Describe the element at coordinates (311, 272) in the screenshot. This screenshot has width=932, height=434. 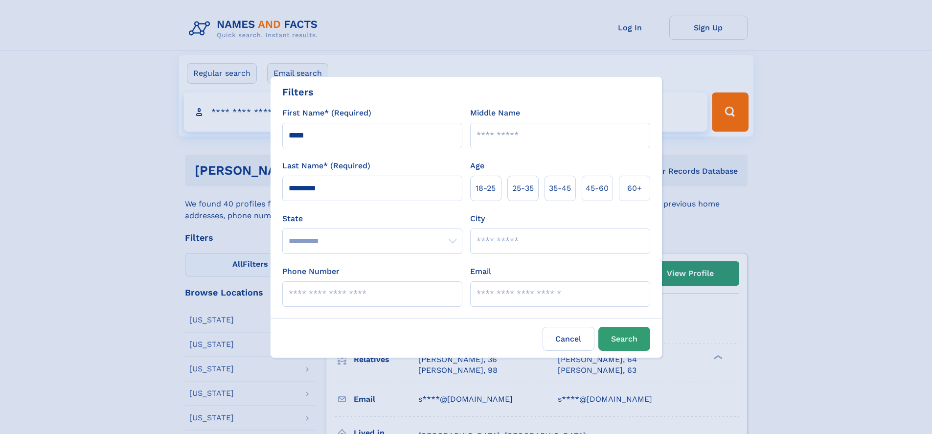
I see `label: Phone Number` at that location.